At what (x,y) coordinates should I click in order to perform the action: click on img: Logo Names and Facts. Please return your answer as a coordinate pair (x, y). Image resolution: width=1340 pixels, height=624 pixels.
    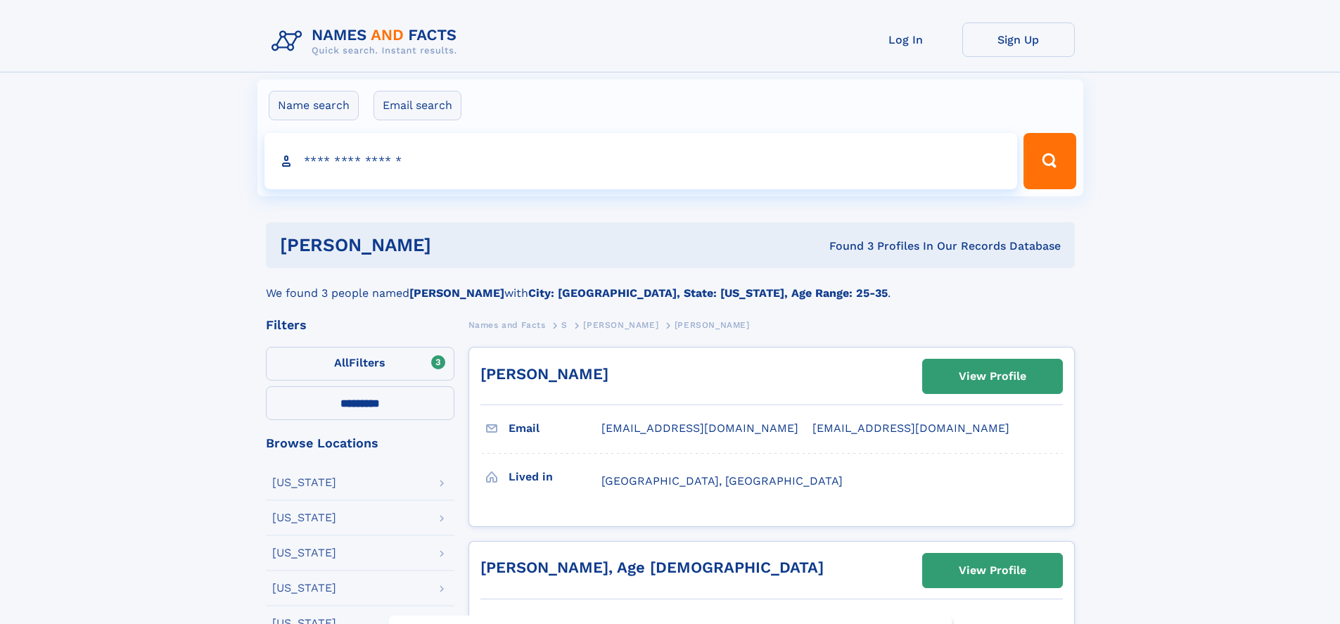
    Looking at the image, I should click on (367, 42).